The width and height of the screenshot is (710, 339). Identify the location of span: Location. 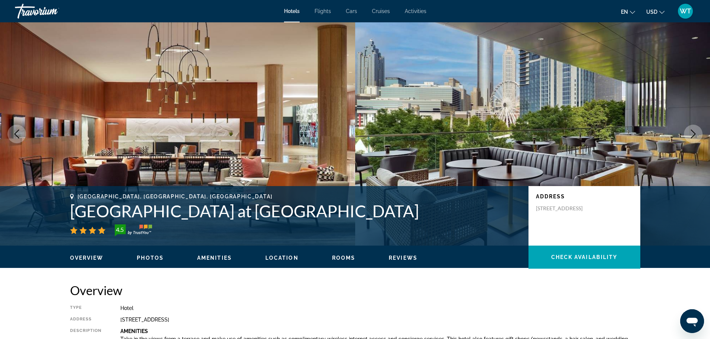
(282, 258).